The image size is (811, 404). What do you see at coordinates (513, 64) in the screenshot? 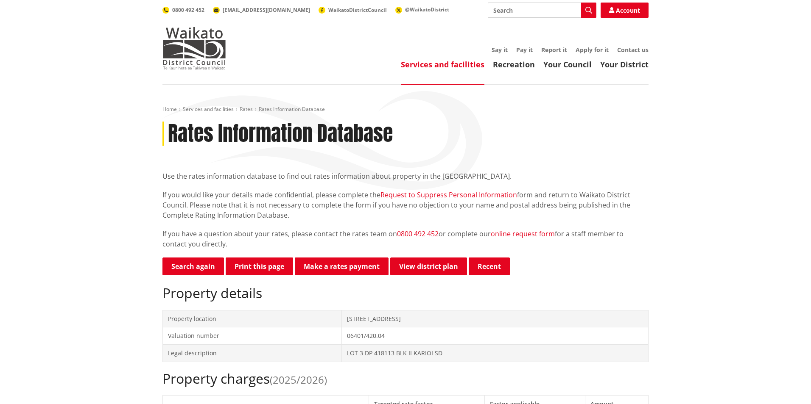
I see `a: Recreation` at bounding box center [513, 64].